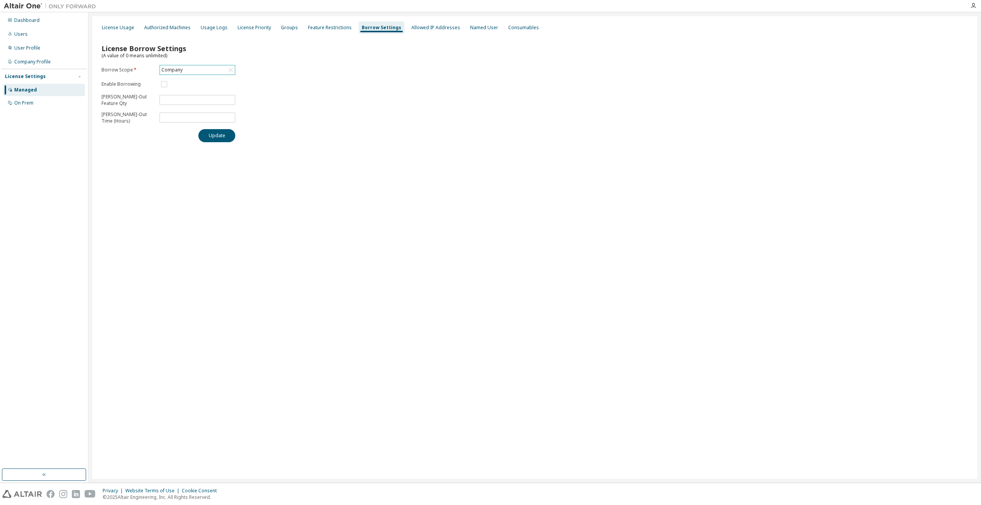 This screenshot has height=505, width=981. Describe the element at coordinates (254, 28) in the screenshot. I see `div: License Priority` at that location.